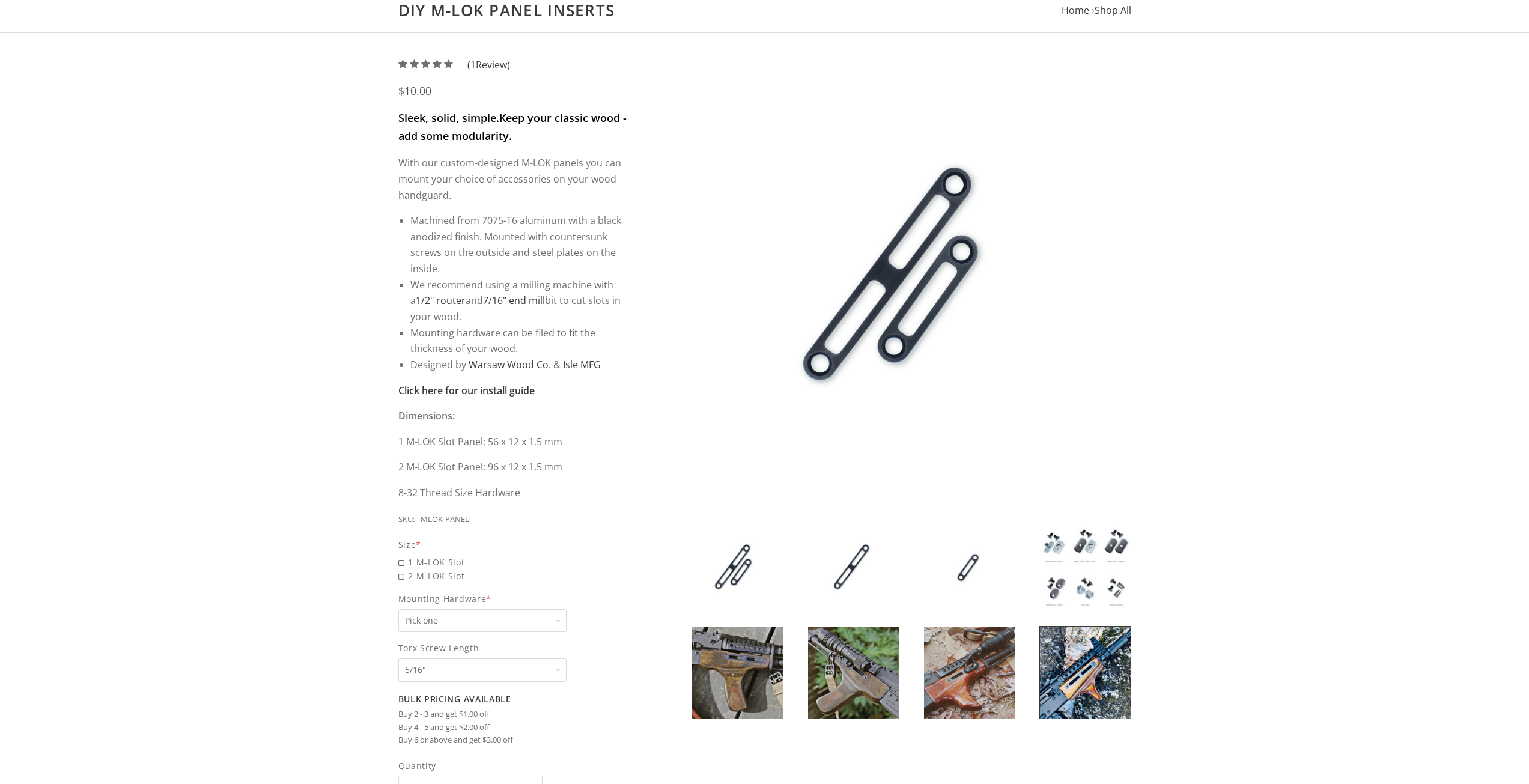  What do you see at coordinates (519, 341) in the screenshot?
I see `li: Mounting hardware can be filed to fit the thickness of your wood.` at bounding box center [519, 341].